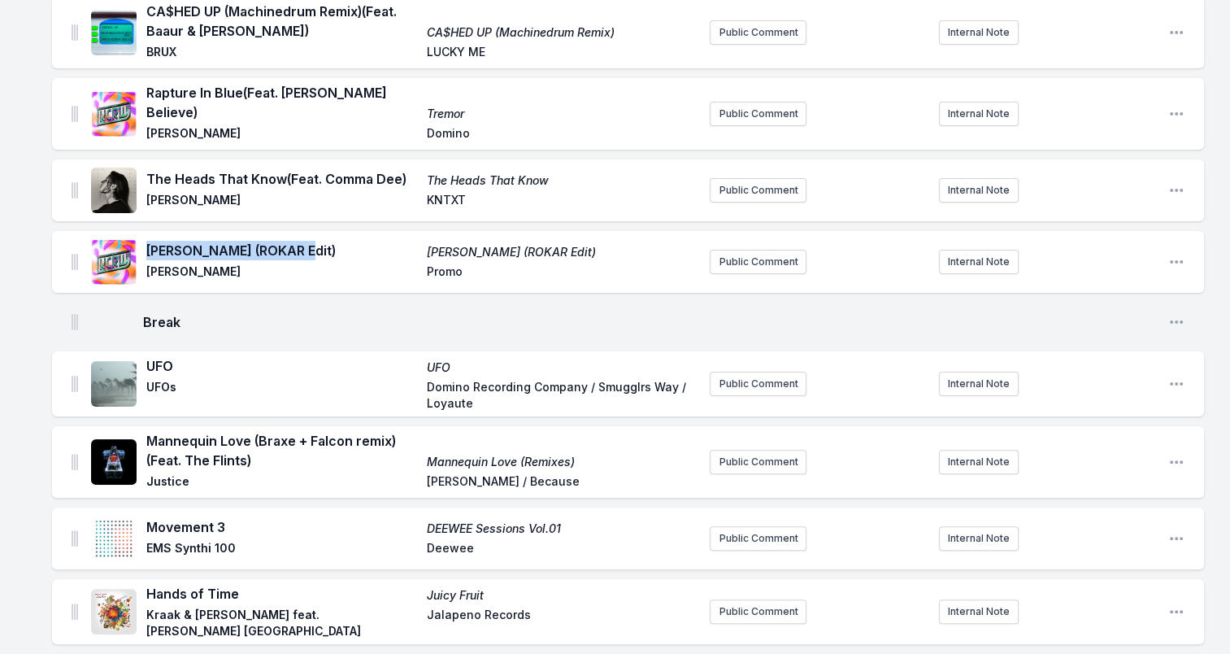  I want to click on span: Domino, so click(562, 135).